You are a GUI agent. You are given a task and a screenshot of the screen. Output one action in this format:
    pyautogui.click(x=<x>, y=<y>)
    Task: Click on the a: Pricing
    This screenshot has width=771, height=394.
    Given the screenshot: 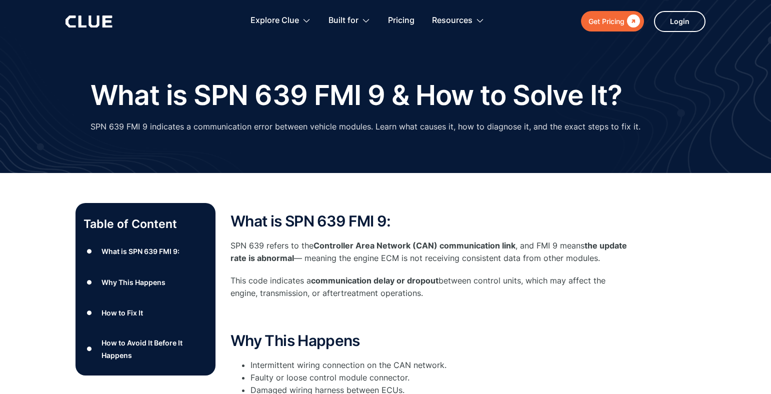 What is the action you would take?
    pyautogui.click(x=401, y=20)
    